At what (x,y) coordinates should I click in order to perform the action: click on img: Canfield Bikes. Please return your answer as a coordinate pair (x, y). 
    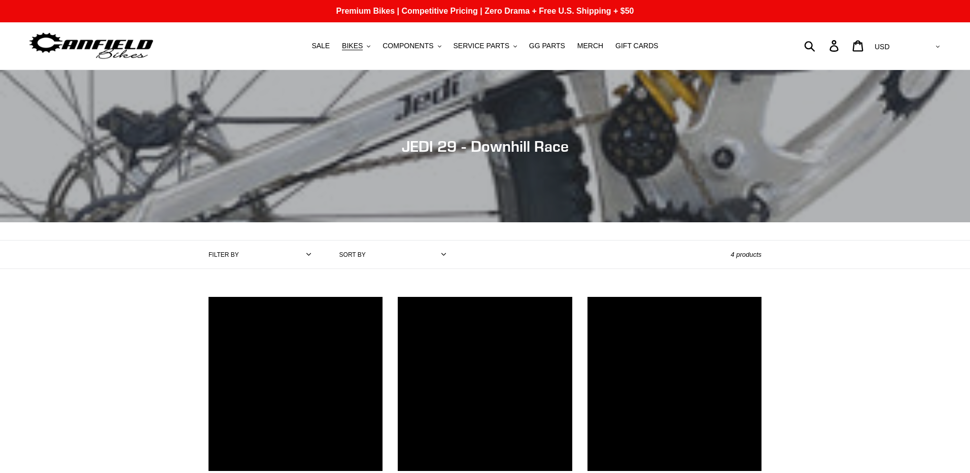
    Looking at the image, I should click on (91, 46).